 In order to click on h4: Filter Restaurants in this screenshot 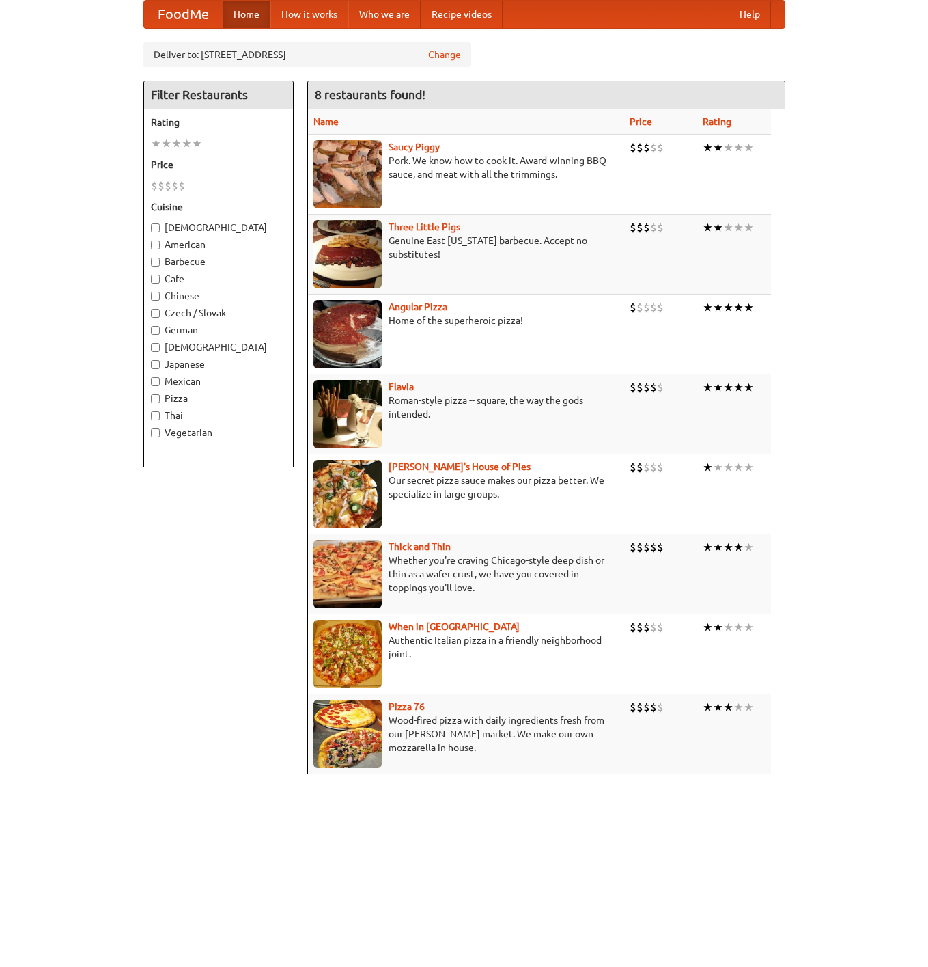, I will do `click(219, 95)`.